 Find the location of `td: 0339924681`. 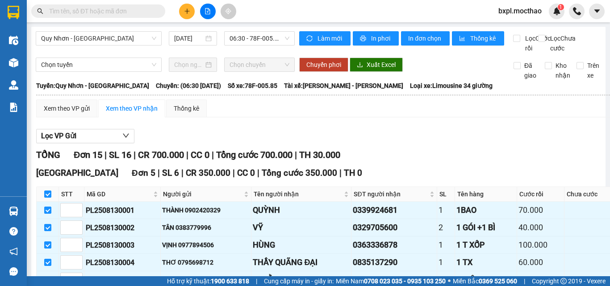

td: 0339924681 is located at coordinates (394, 210).